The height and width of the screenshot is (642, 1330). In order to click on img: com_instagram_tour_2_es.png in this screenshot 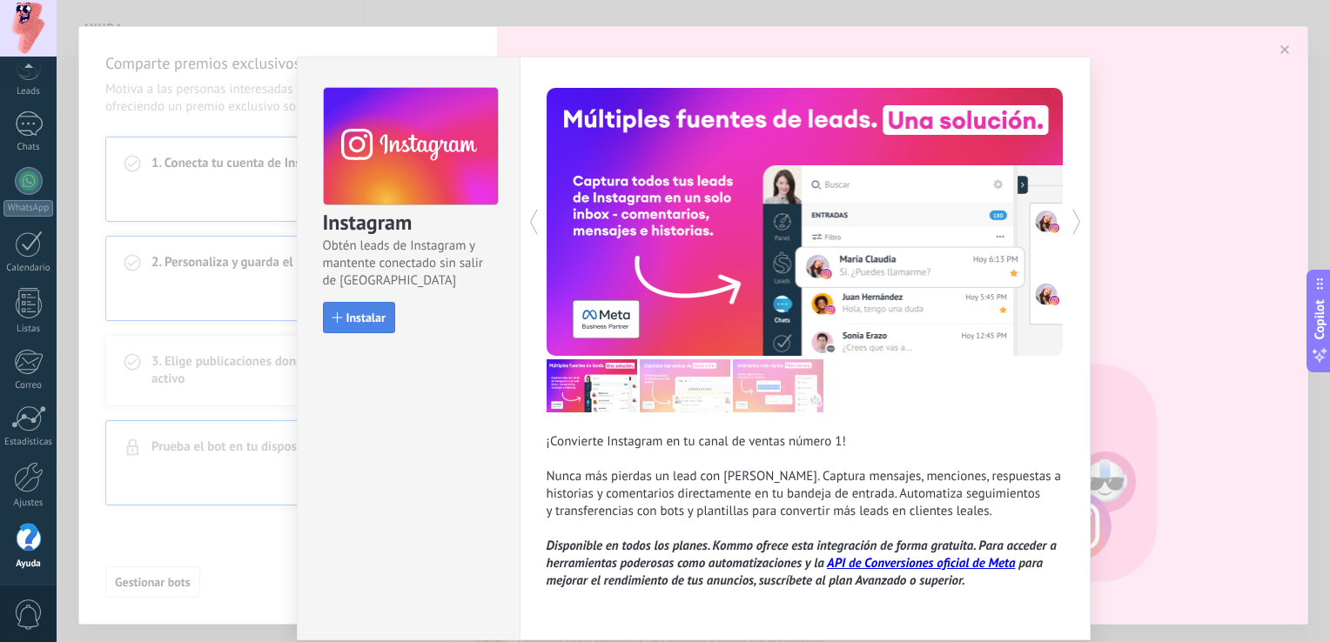, I will do `click(685, 386)`.